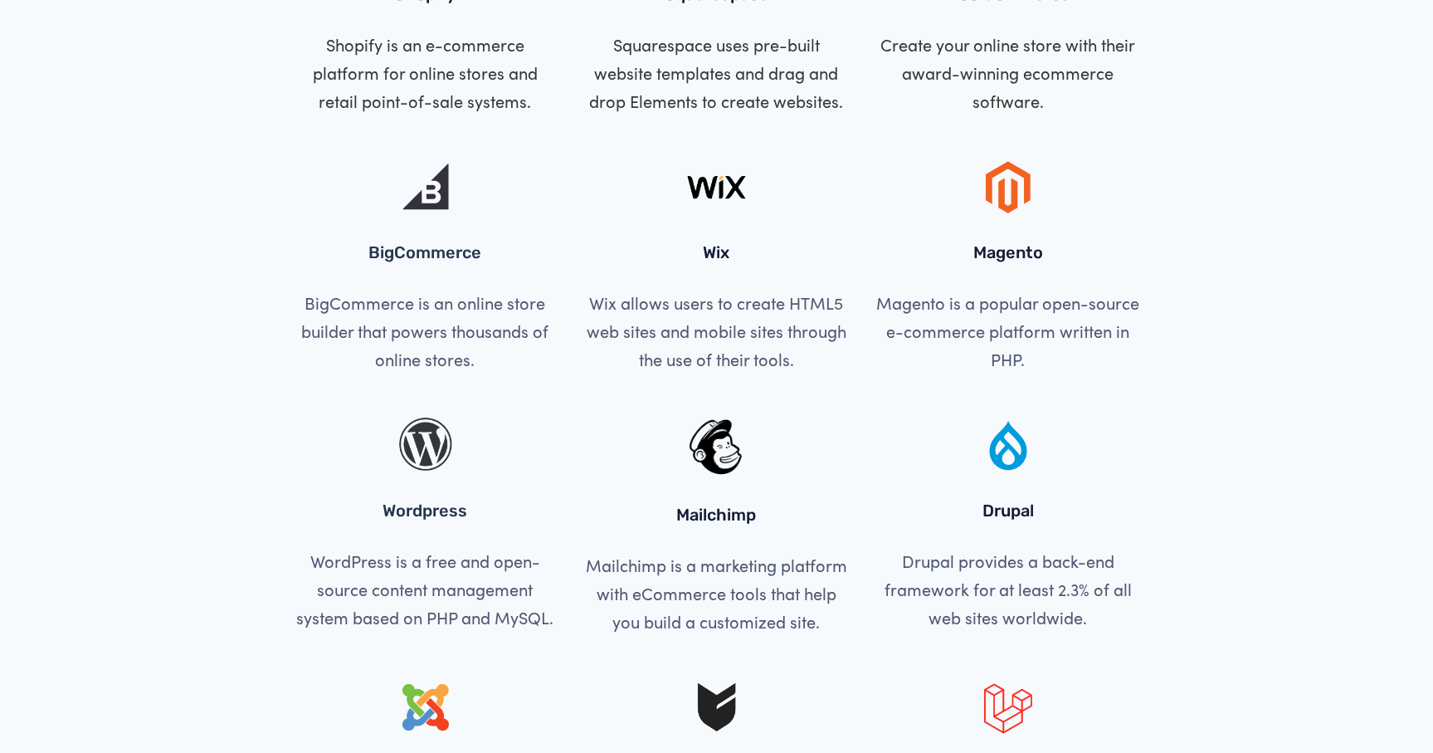 The width and height of the screenshot is (1433, 753). Describe the element at coordinates (716, 187) in the screenshot. I see `a: Wix logo` at that location.